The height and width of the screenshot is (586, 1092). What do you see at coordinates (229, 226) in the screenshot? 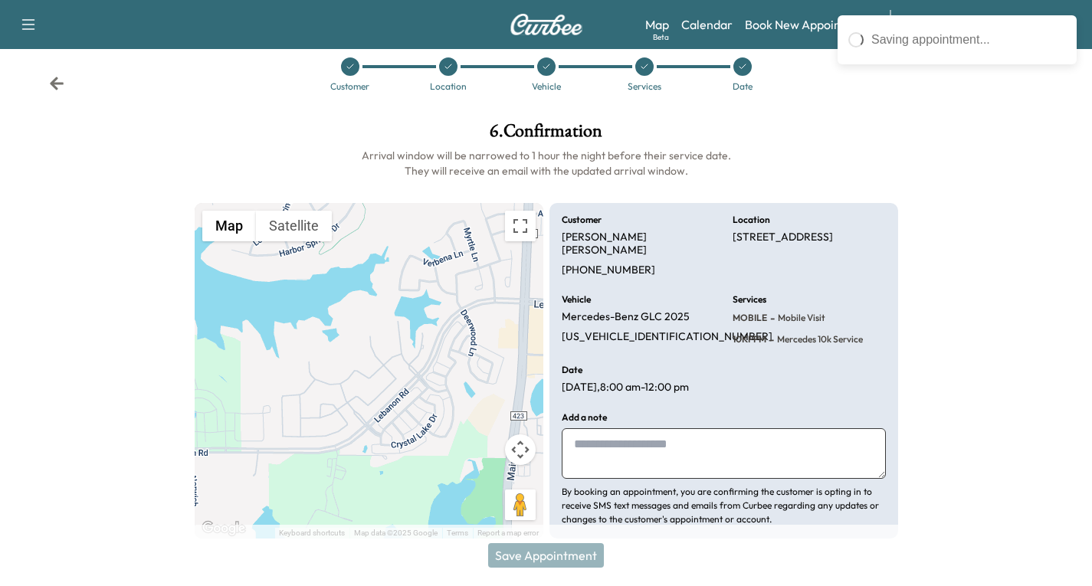
I see `button: Show street map` at bounding box center [229, 226].